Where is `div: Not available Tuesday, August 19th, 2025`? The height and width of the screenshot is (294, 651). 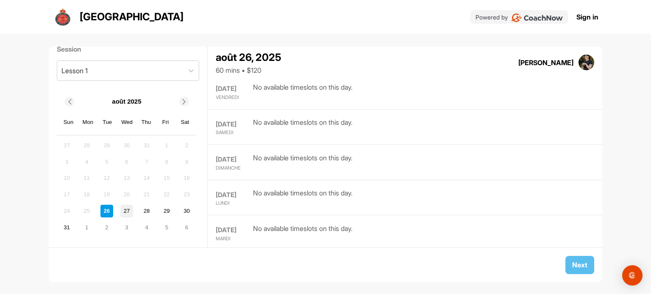 div: Not available Tuesday, August 19th, 2025 is located at coordinates (107, 195).